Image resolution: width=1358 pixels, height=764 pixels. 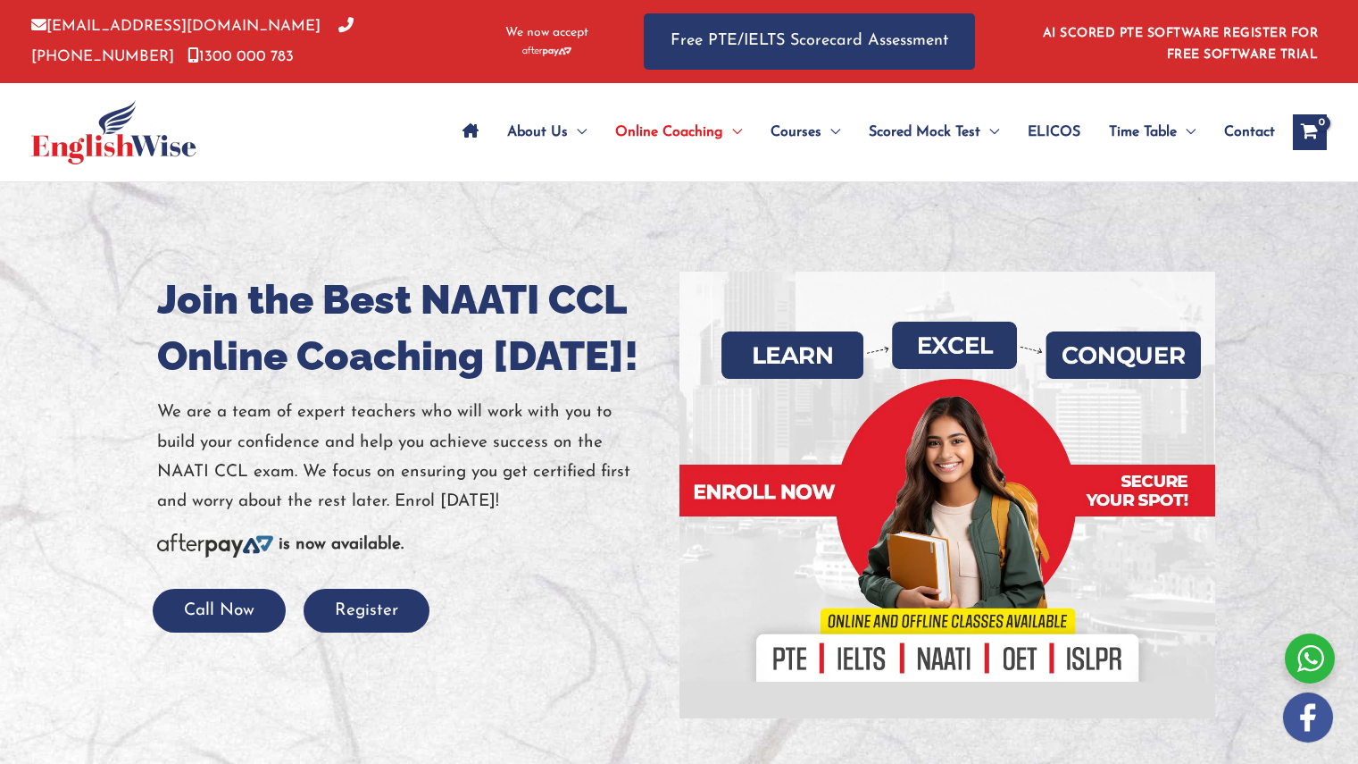 What do you see at coordinates (240, 56) in the screenshot?
I see `a: 1300 000 783` at bounding box center [240, 56].